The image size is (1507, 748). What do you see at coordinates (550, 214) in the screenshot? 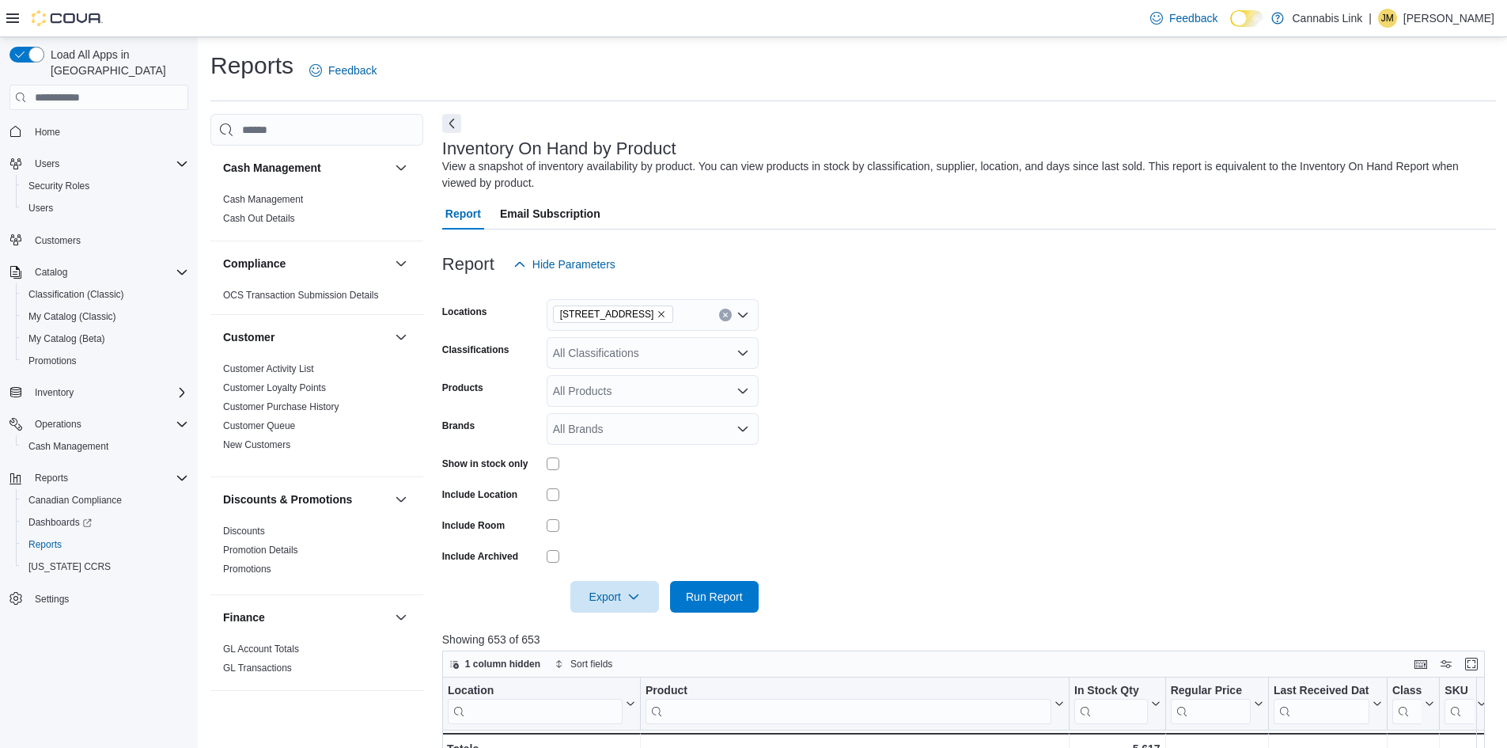
I see `span: Email Subscription` at bounding box center [550, 214].